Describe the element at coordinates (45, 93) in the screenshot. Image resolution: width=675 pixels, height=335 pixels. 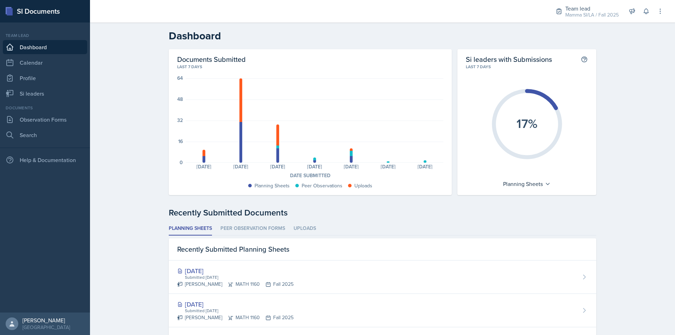
I see `a: Si leaders` at that location.